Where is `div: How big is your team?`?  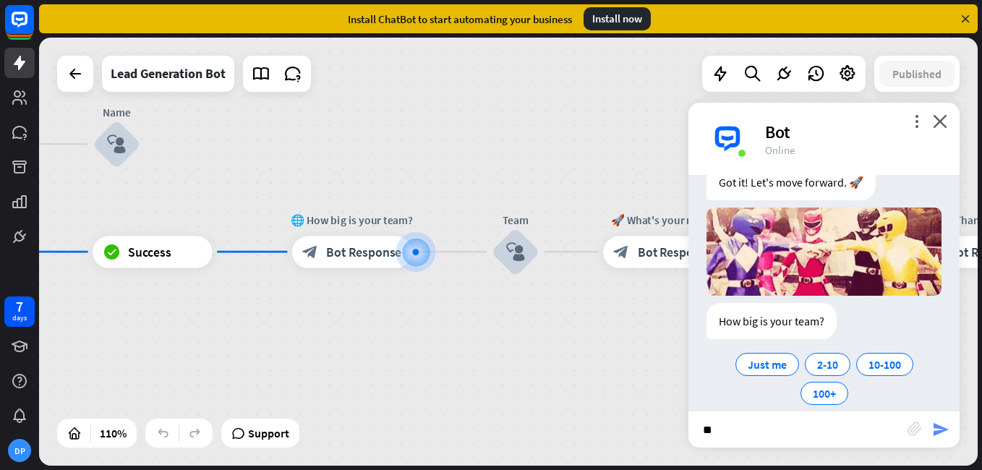 div: How big is your team? is located at coordinates (772, 321).